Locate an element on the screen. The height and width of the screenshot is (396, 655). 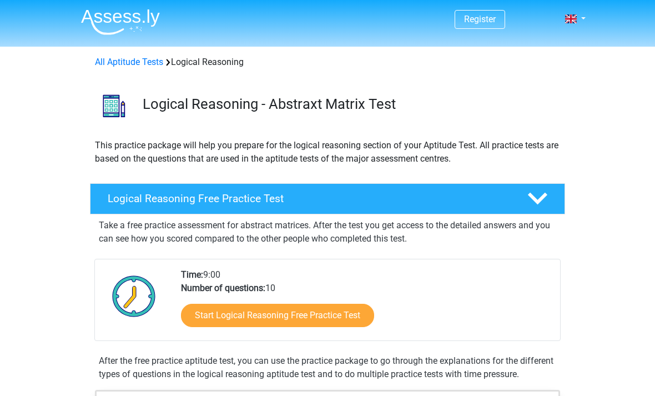
b: Time: is located at coordinates (192, 274).